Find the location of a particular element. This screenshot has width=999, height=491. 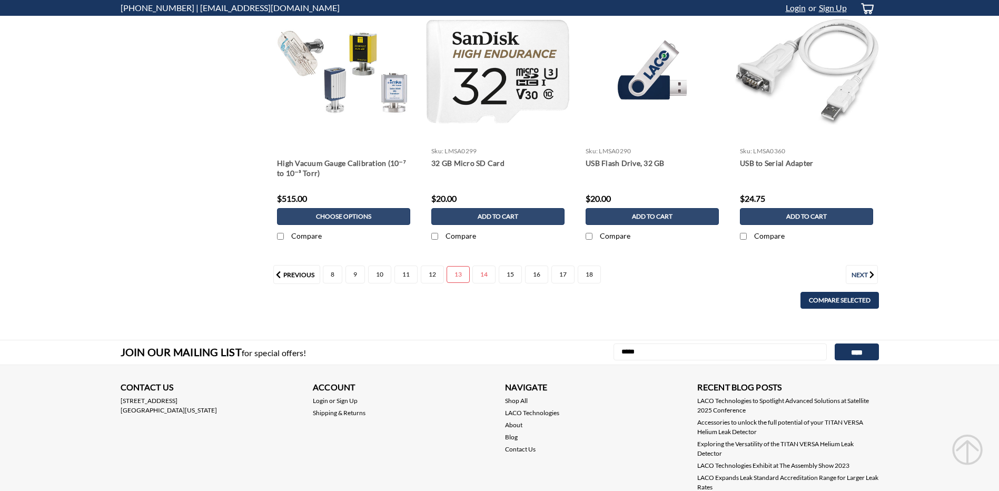

a: Accessories to unlock the full potential of your TITAN VERSA Helium Leak Detector is located at coordinates (788, 427).